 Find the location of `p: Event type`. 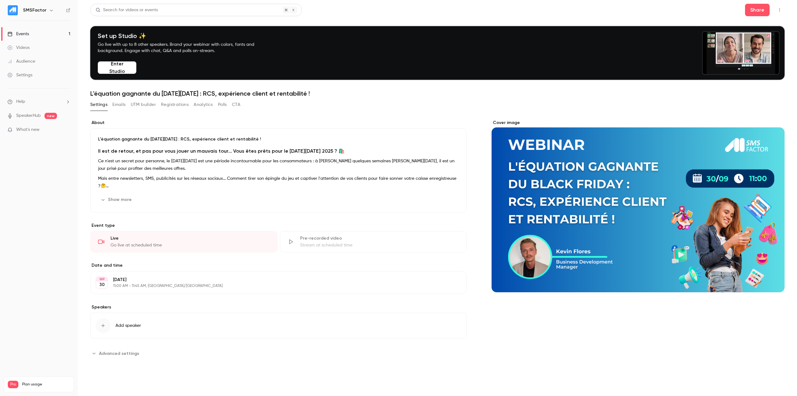

p: Event type is located at coordinates (278, 225).